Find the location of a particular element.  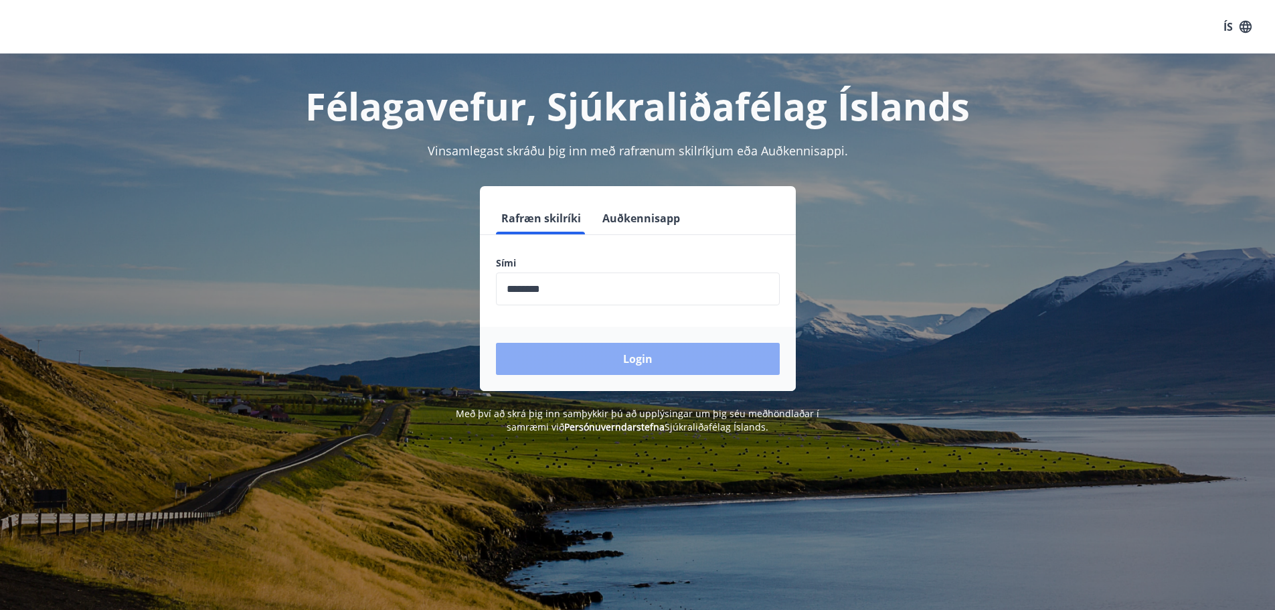

a: Persónuverndarstefna is located at coordinates (614, 426).